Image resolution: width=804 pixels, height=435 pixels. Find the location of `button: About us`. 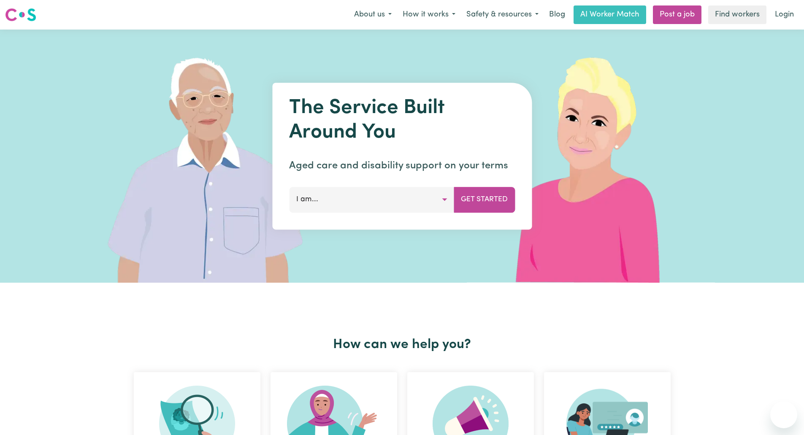

button: About us is located at coordinates (373, 15).